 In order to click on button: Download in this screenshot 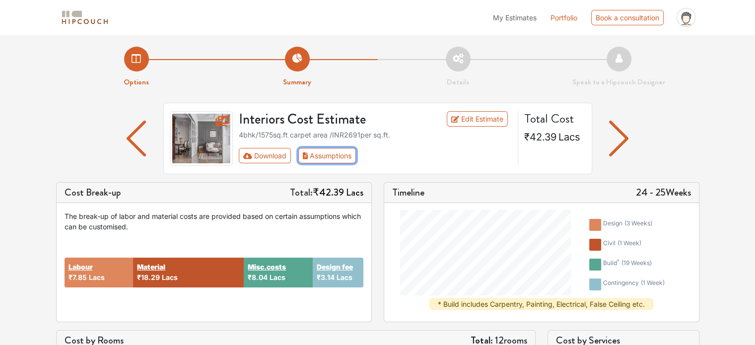, I will do `click(264, 155)`.